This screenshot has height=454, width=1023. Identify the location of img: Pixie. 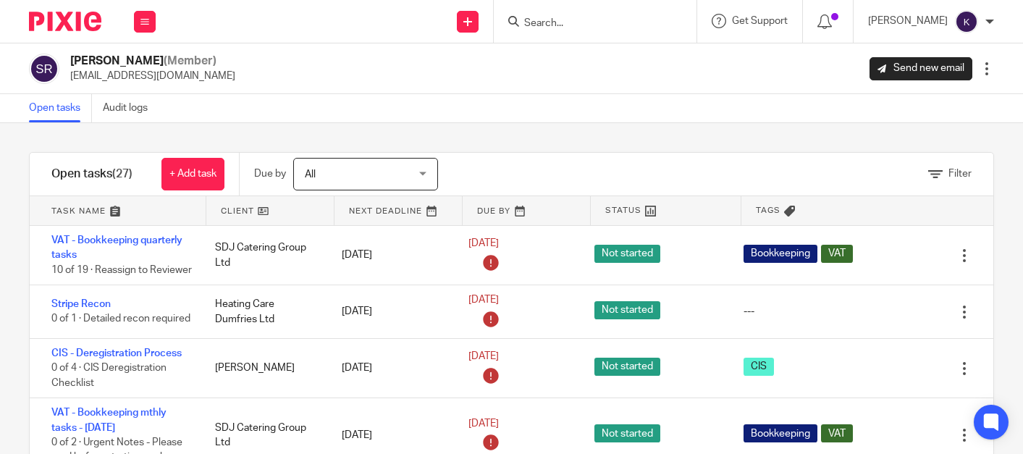
(65, 21).